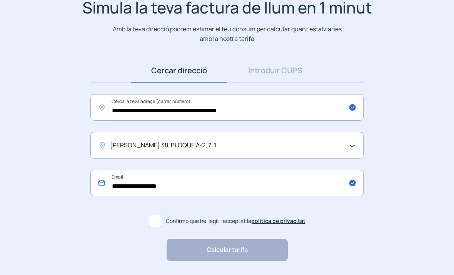 This screenshot has height=275, width=454. Describe the element at coordinates (227, 33) in the screenshot. I see `p: Amb la teva direcció podrem estimar el teu consum per calcular quant estalviaries amb la nostra t...` at that location.